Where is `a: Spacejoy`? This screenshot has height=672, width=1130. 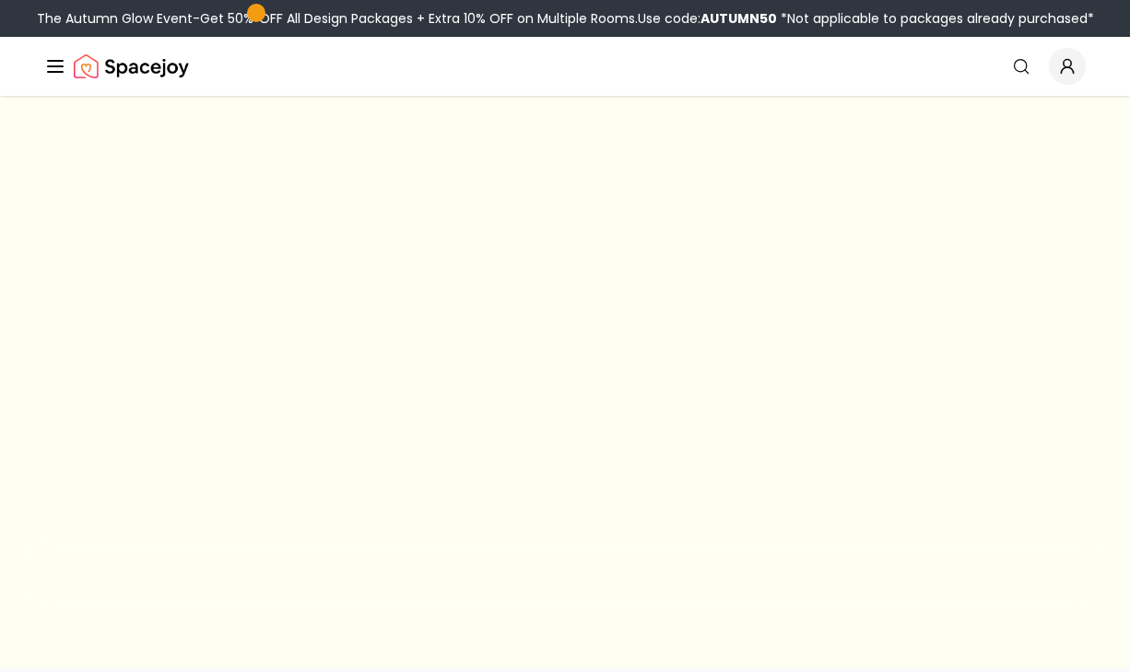 a: Spacejoy is located at coordinates (131, 66).